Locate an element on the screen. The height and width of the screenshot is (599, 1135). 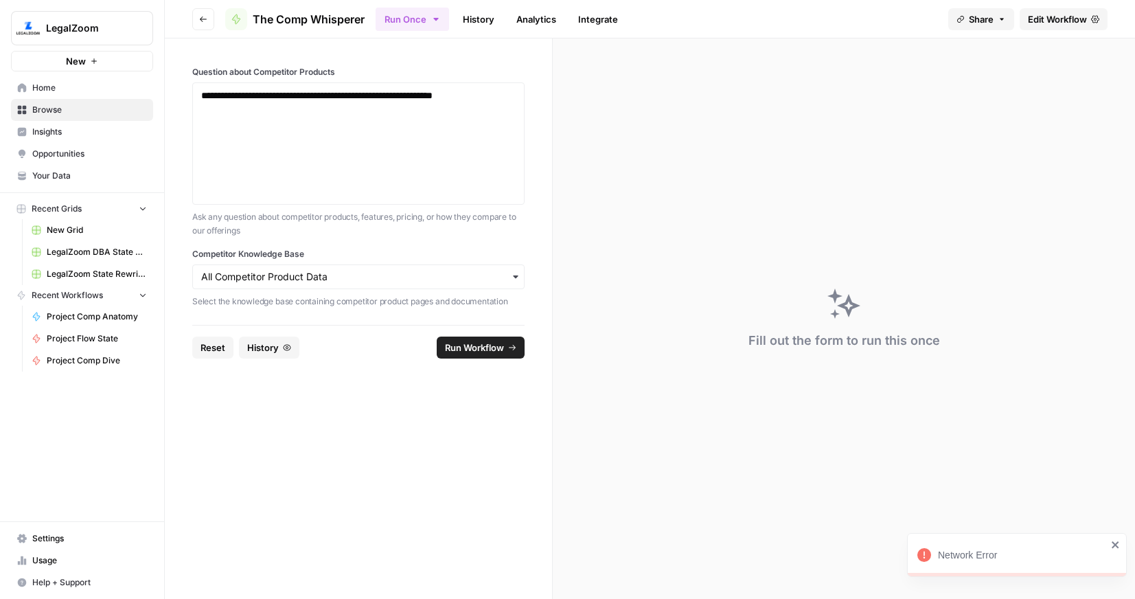
p: Ask any question about competitor products, features, pricing, or how they compare to our offerings is located at coordinates (358, 223).